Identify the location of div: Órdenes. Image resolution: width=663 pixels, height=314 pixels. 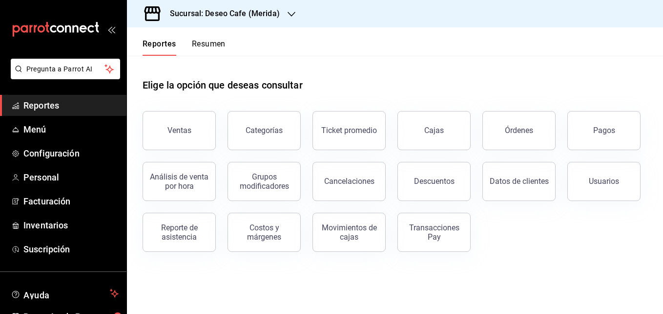
(519, 130).